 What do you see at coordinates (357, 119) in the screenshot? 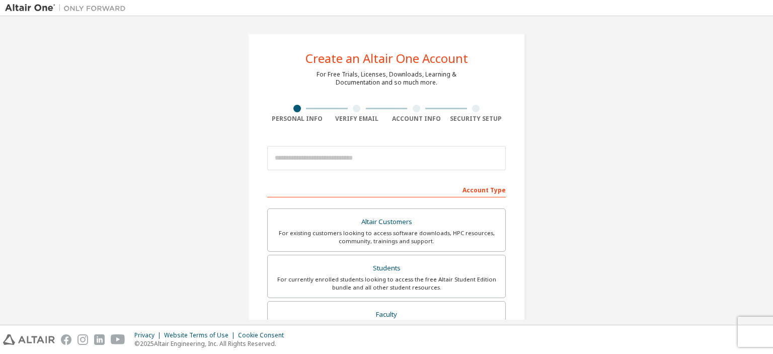
I see `div: Verify Email` at bounding box center [357, 119].